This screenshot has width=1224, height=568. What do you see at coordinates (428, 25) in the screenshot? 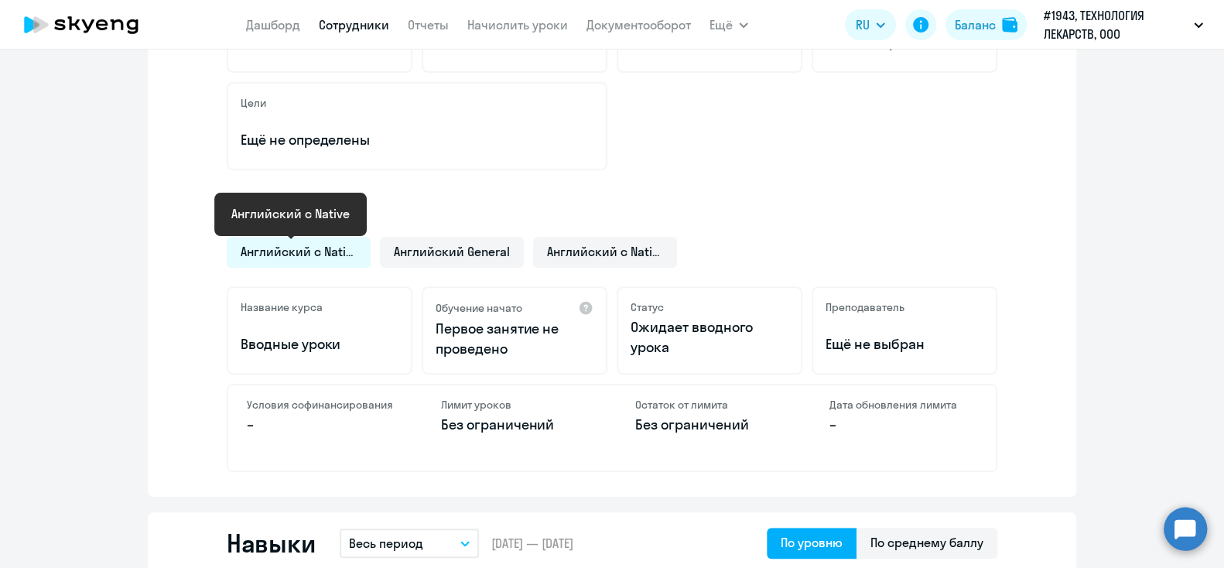
I see `a: Отчеты` at bounding box center [428, 25].